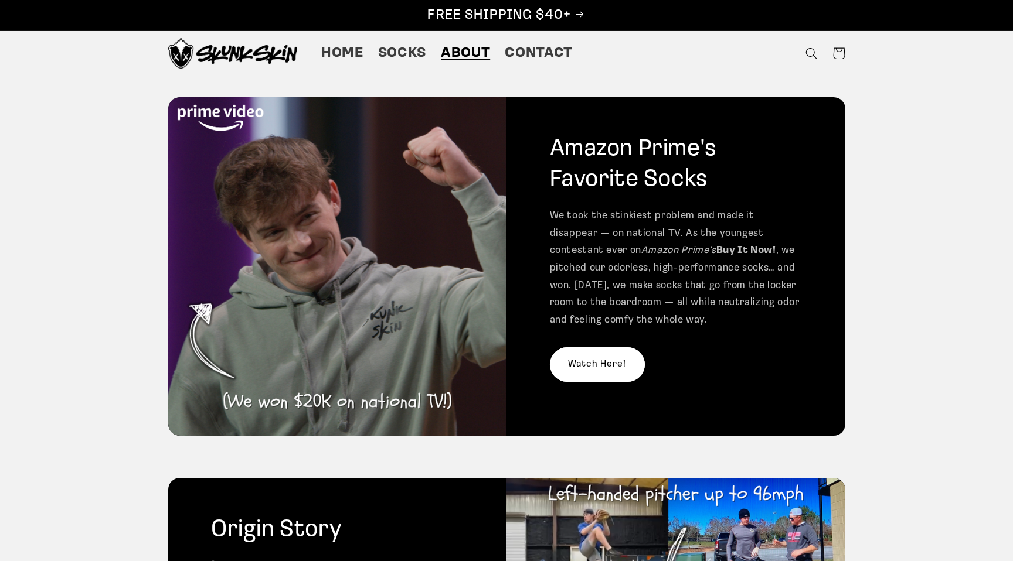  Describe the element at coordinates (401, 53) in the screenshot. I see `a: Socks` at that location.